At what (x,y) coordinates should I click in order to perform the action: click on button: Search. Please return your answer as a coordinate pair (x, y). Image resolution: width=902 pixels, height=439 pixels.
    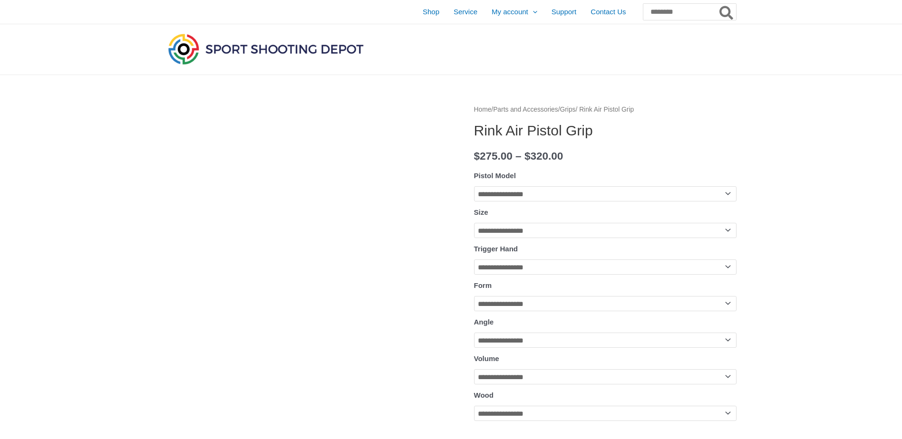
    Looking at the image, I should click on (727, 12).